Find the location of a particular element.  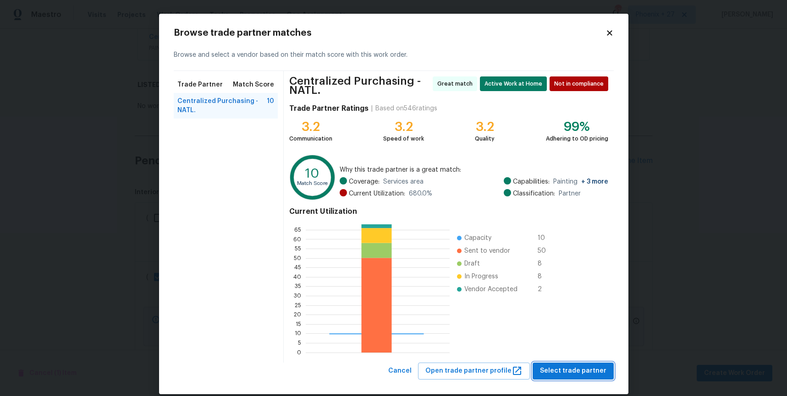

button: Open trade partner profile is located at coordinates (474, 371).